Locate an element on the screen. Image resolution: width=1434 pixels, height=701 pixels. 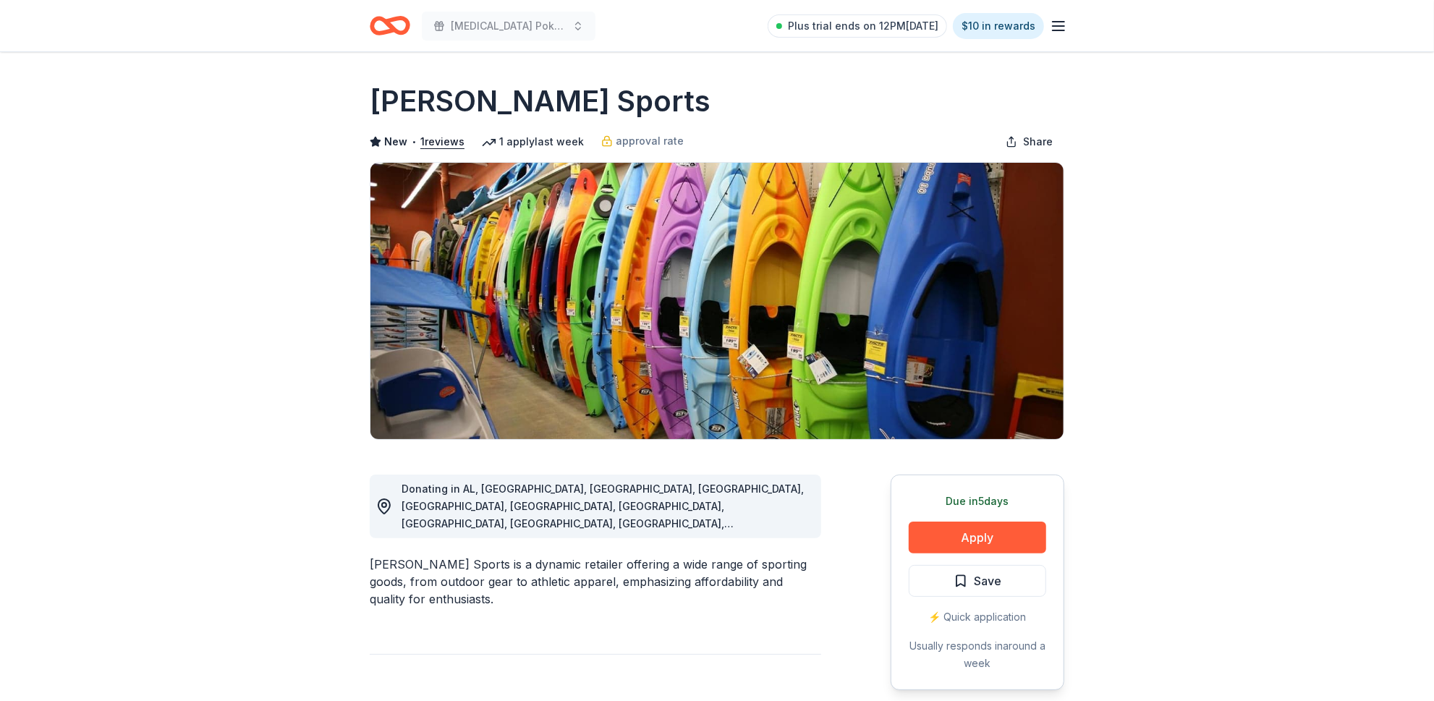
span: Share is located at coordinates (1038, 142).